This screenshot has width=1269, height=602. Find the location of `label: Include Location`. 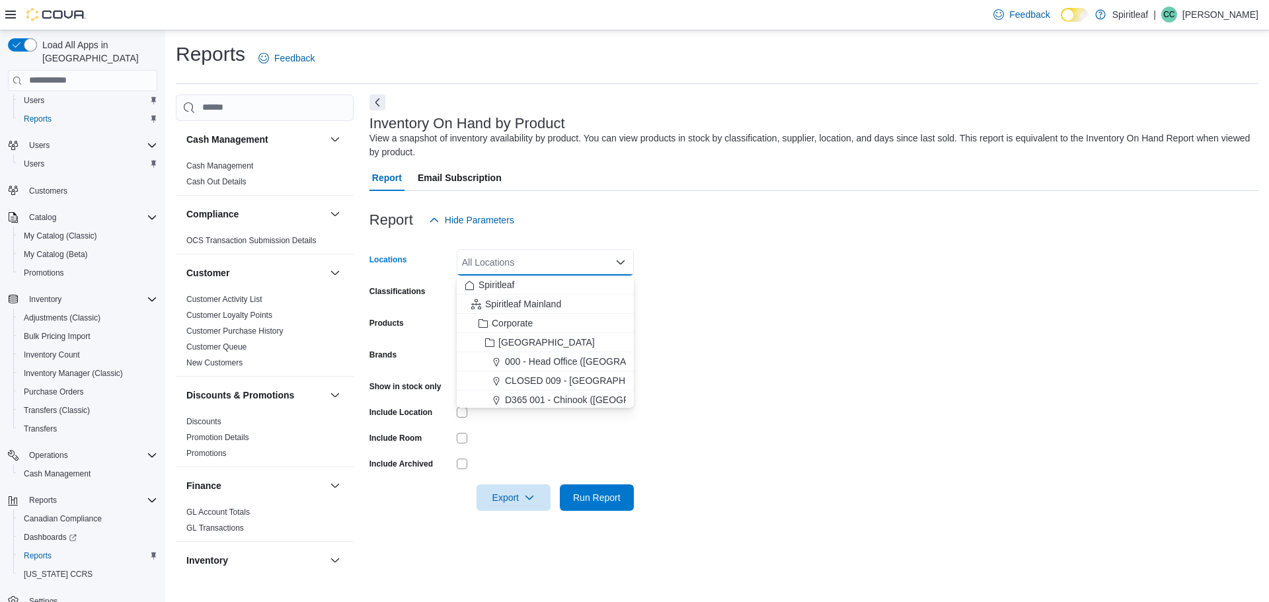

label: Include Location is located at coordinates (401, 413).